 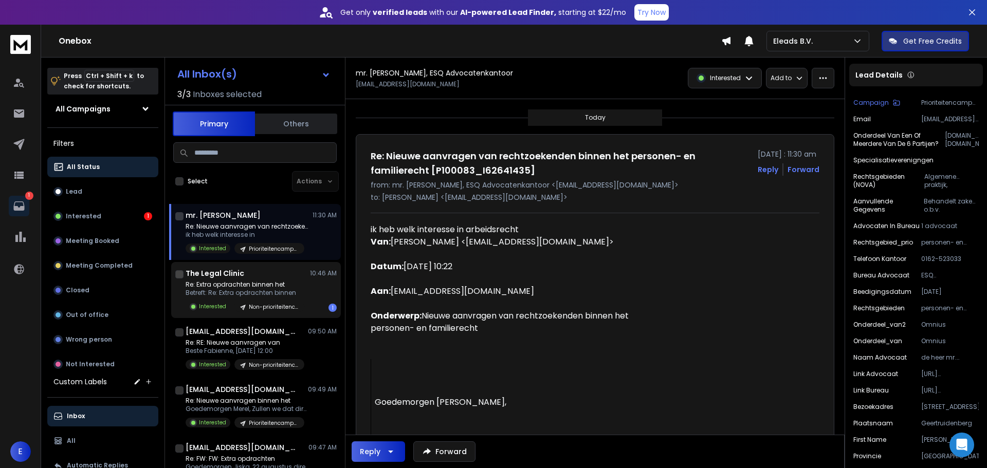 I want to click on p: Get only with our starting at $22/mo, so click(x=483, y=12).